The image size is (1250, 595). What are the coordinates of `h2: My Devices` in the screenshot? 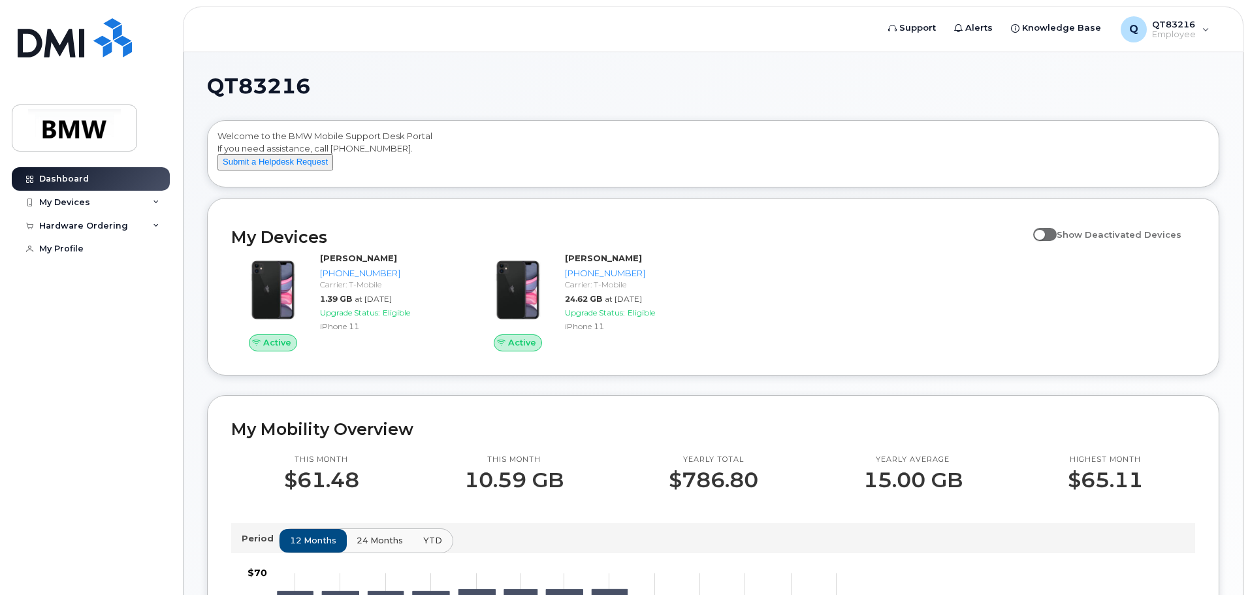 It's located at (629, 237).